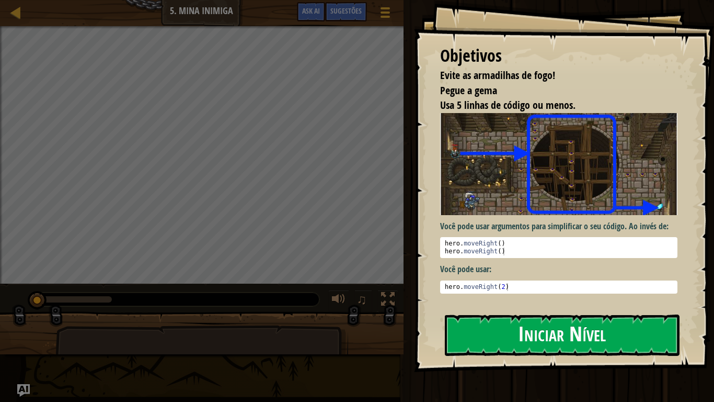  Describe the element at coordinates (339, 300) in the screenshot. I see `button: Ajuste o volume` at that location.